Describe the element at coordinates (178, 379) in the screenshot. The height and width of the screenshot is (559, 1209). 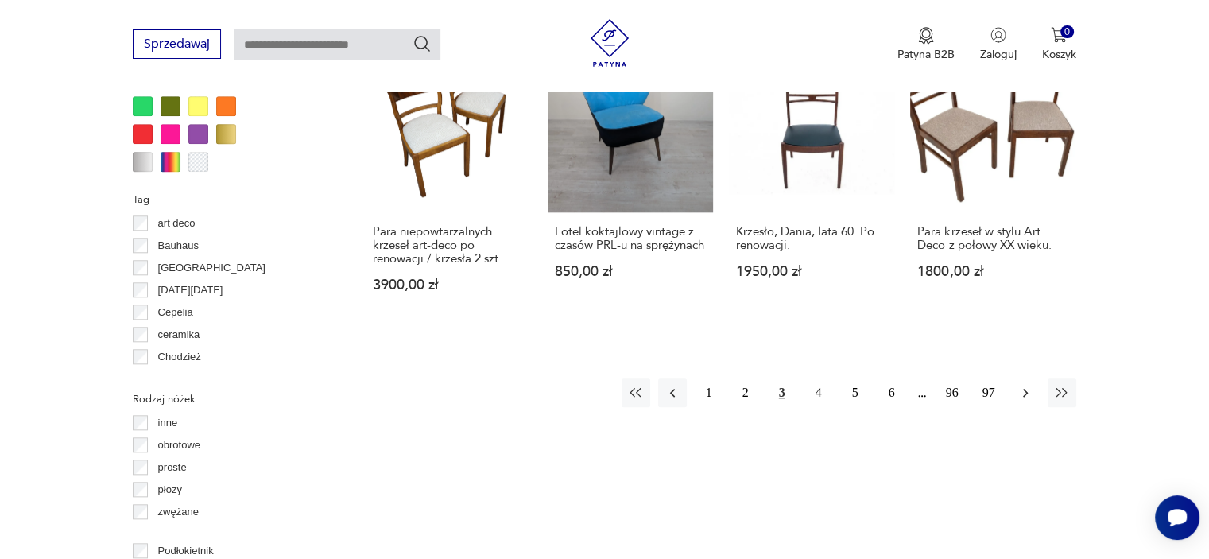
I see `p: Ćmielów` at that location.